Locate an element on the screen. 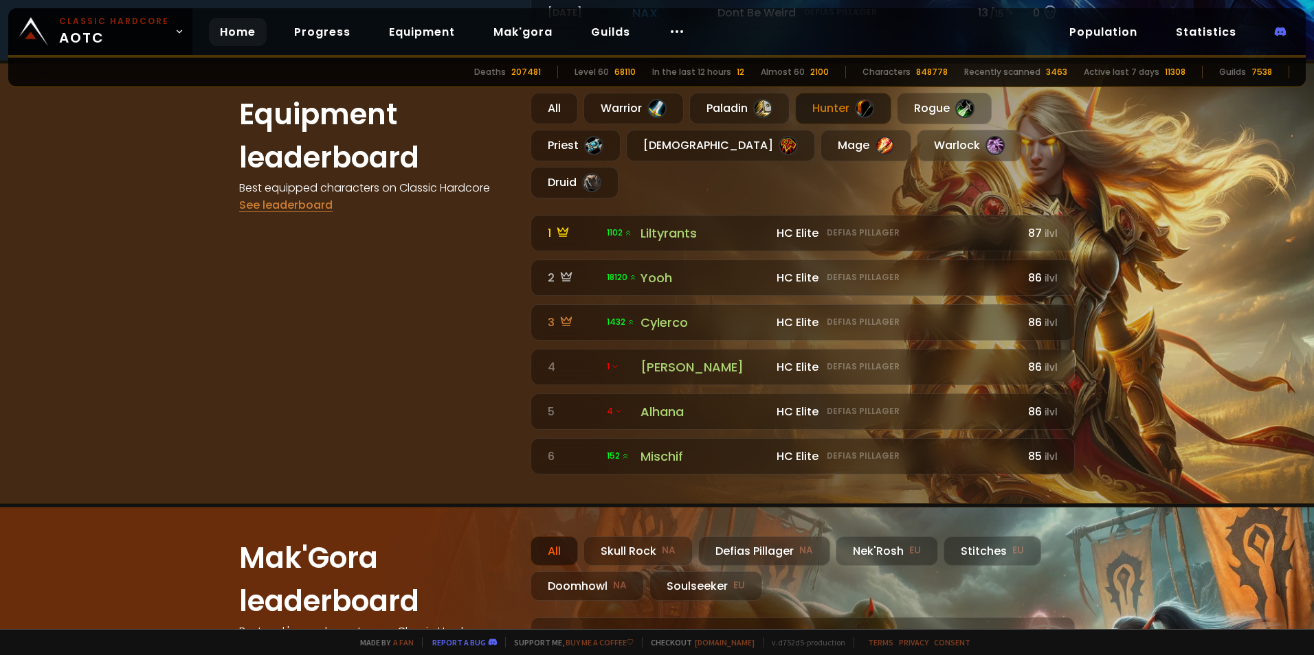 The width and height of the screenshot is (1314, 655). div: 12 is located at coordinates (740, 72).